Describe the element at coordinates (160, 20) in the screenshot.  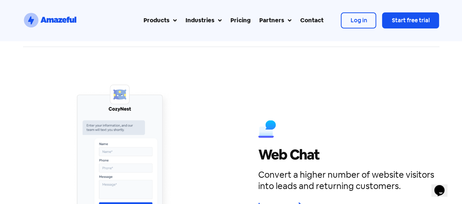
I see `a: Products` at that location.